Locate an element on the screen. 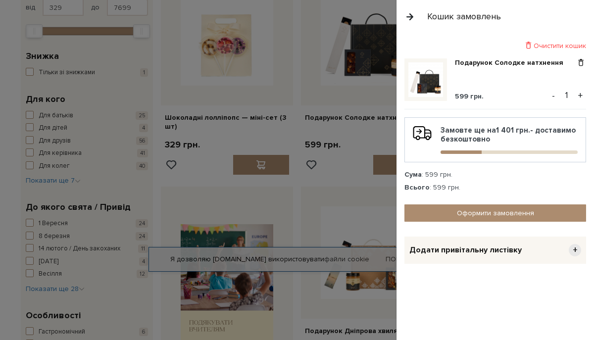 The height and width of the screenshot is (340, 594). span: Додати привітальну листівку is located at coordinates (465, 250).